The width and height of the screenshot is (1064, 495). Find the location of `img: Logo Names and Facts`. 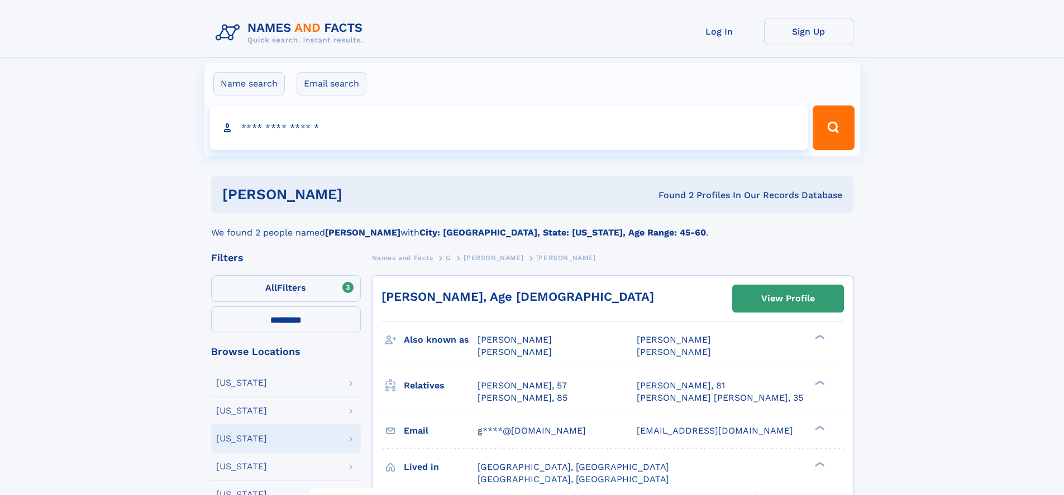

img: Logo Names and Facts is located at coordinates (291, 33).